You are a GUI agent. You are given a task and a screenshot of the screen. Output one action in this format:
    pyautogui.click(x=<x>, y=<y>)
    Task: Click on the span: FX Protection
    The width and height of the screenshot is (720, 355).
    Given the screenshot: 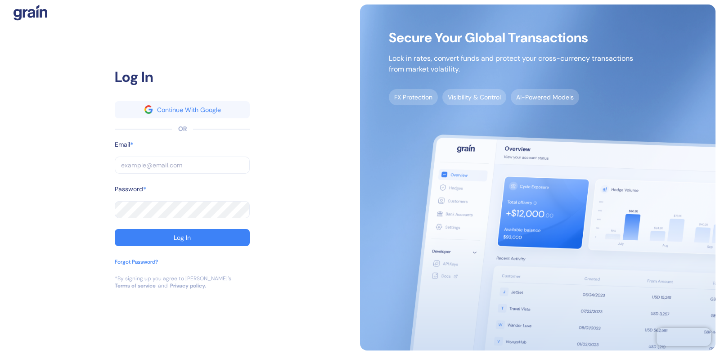 What is the action you would take?
    pyautogui.click(x=413, y=97)
    